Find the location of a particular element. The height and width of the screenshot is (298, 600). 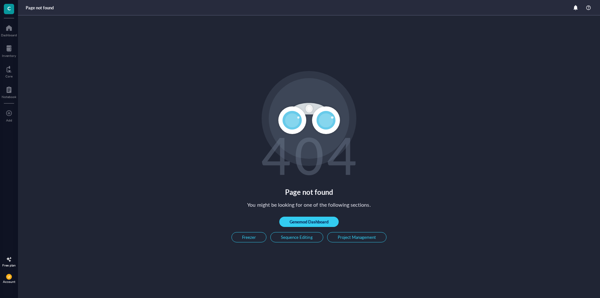

div: Dashboard is located at coordinates (9, 35).